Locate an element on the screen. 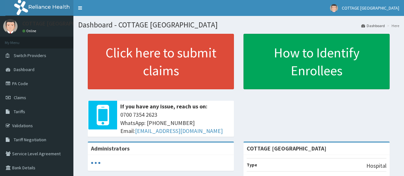  a: How to Identify Enrollees is located at coordinates (317, 62).